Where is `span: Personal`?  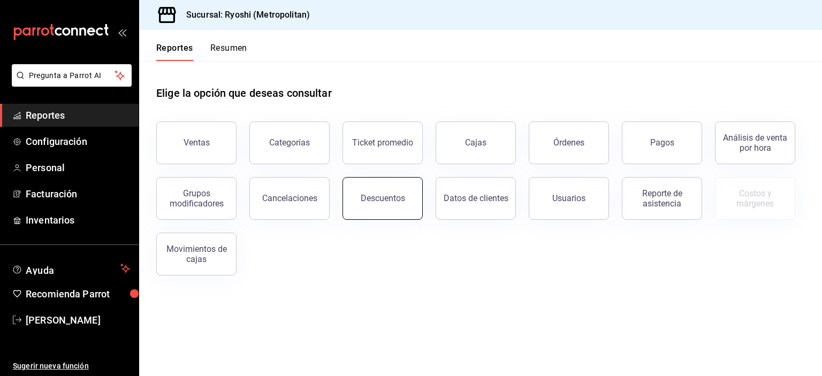
span: Personal is located at coordinates (78, 167).